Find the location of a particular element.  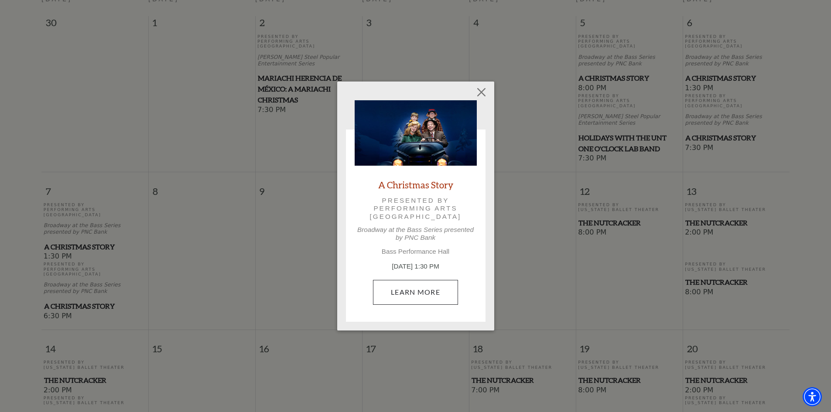

button: Close is located at coordinates (481, 93).